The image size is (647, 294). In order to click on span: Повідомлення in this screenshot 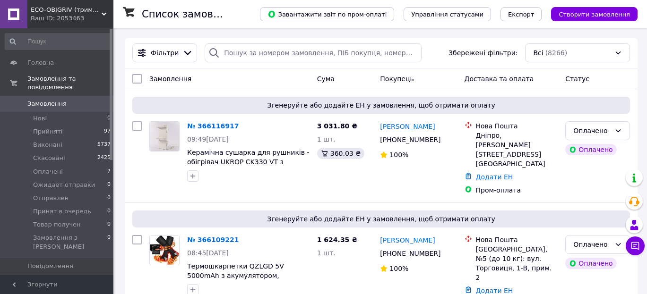, I will do `click(50, 267)`.